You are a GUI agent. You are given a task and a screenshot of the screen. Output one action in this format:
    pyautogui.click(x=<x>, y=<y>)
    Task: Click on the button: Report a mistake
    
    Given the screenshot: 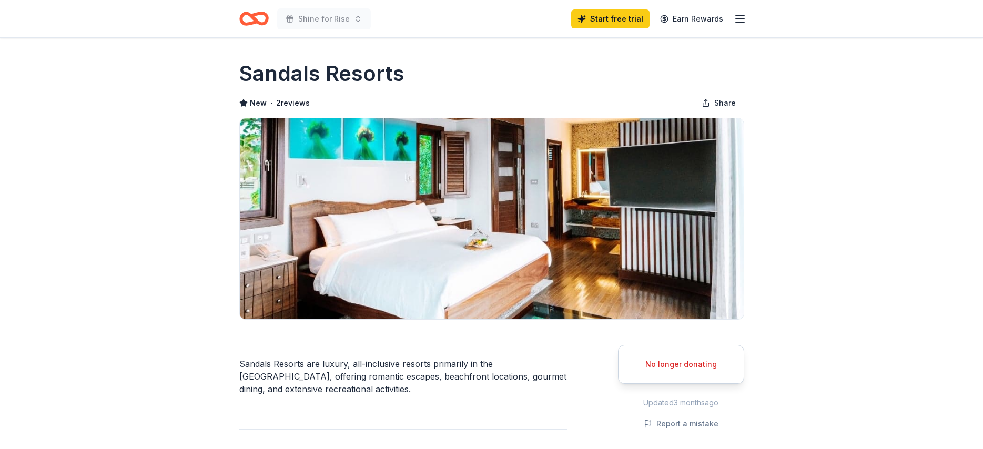 What is the action you would take?
    pyautogui.click(x=681, y=424)
    